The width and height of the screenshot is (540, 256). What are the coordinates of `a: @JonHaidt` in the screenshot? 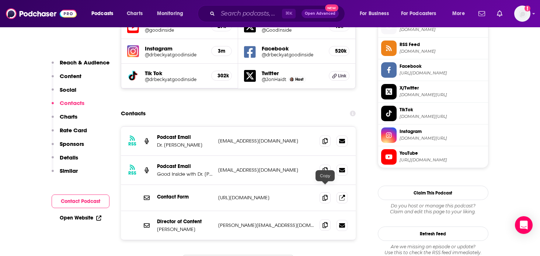 It's located at (274, 79).